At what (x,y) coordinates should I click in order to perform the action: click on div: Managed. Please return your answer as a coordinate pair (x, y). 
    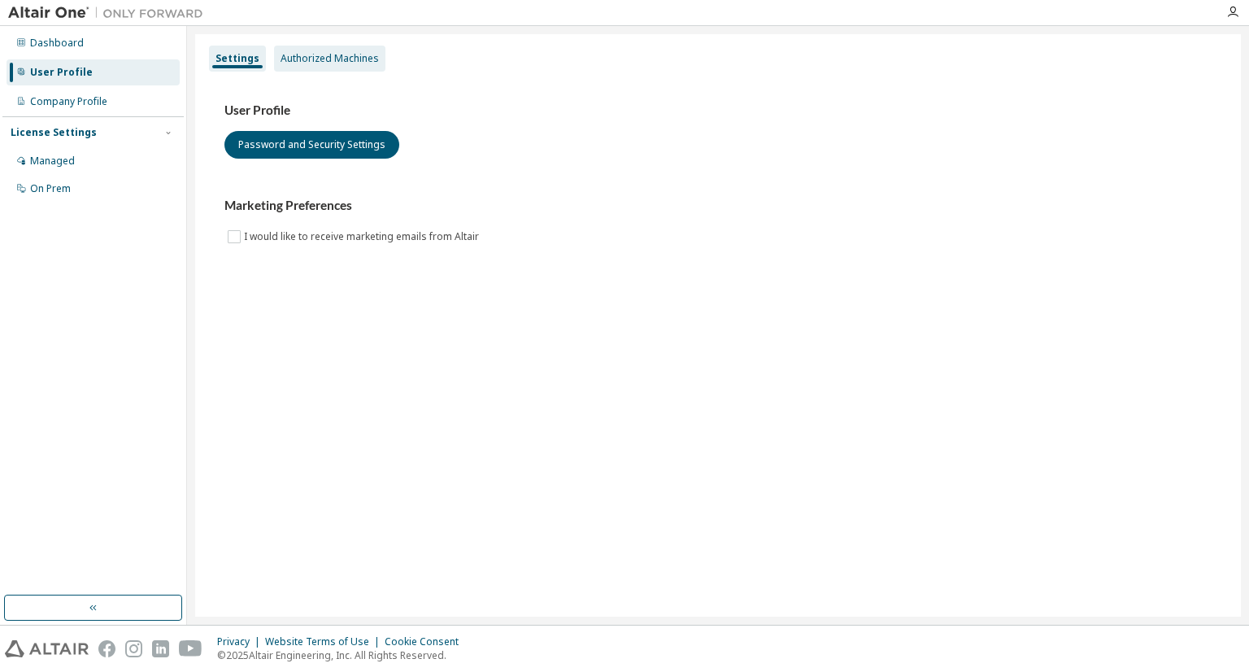
    Looking at the image, I should click on (52, 161).